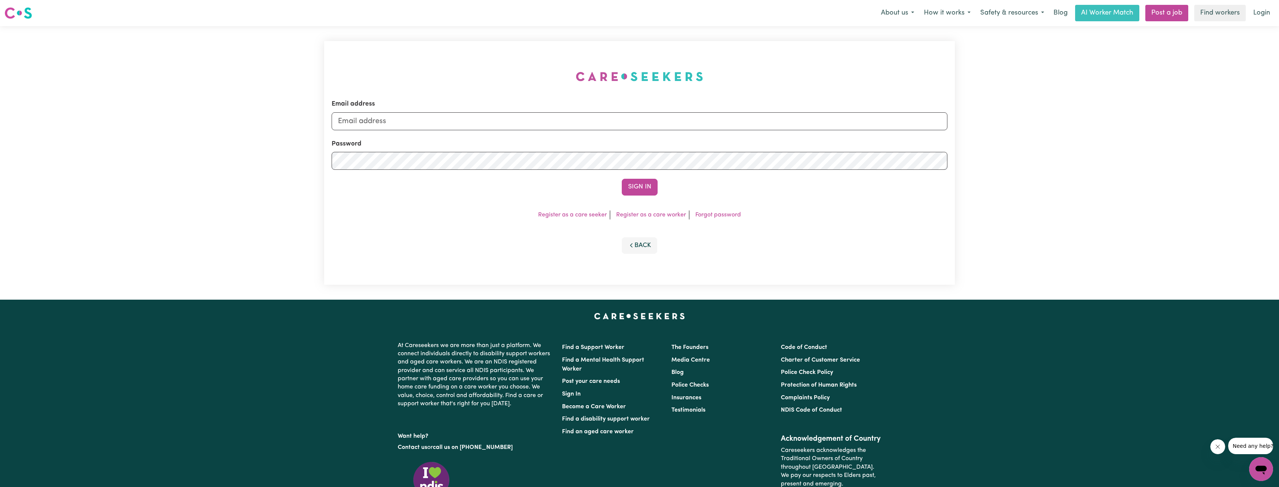 The width and height of the screenshot is (1279, 487). I want to click on a: Post a job, so click(1167, 13).